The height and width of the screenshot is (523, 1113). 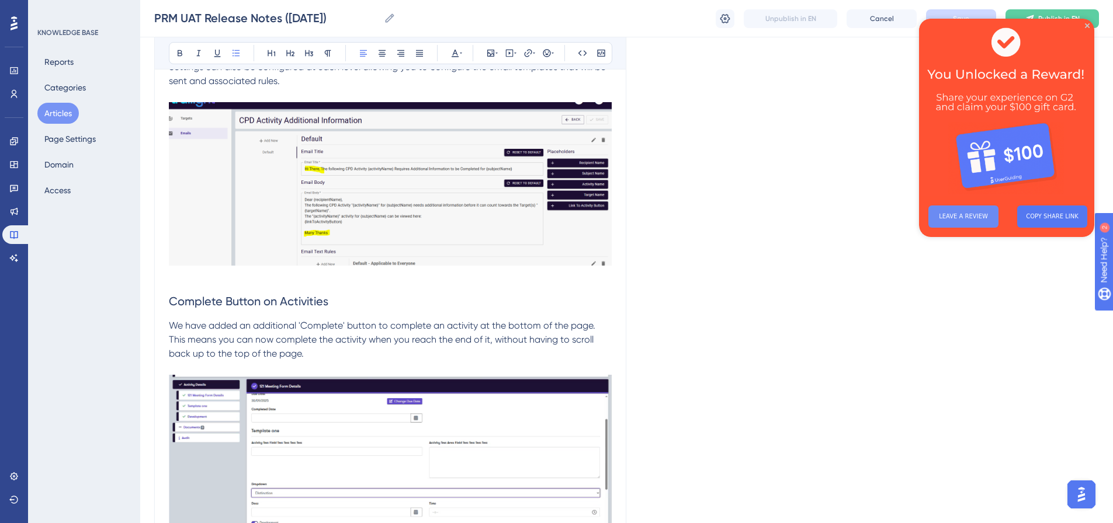 I want to click on span: Publish in EN, so click(x=1059, y=19).